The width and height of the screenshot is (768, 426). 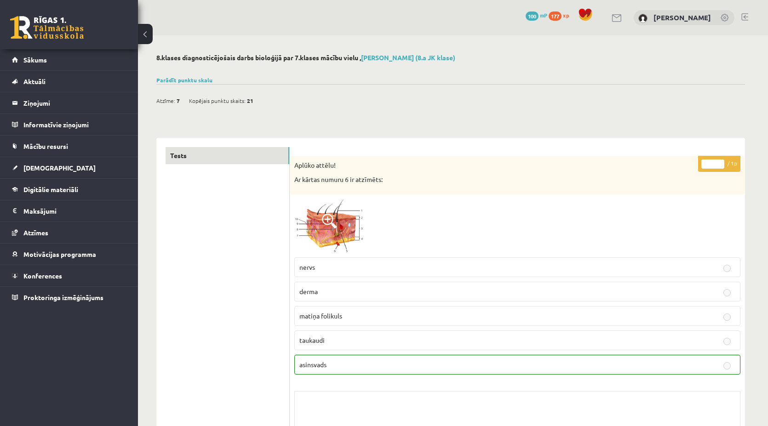 I want to click on a: Motivācijas programma, so click(x=69, y=254).